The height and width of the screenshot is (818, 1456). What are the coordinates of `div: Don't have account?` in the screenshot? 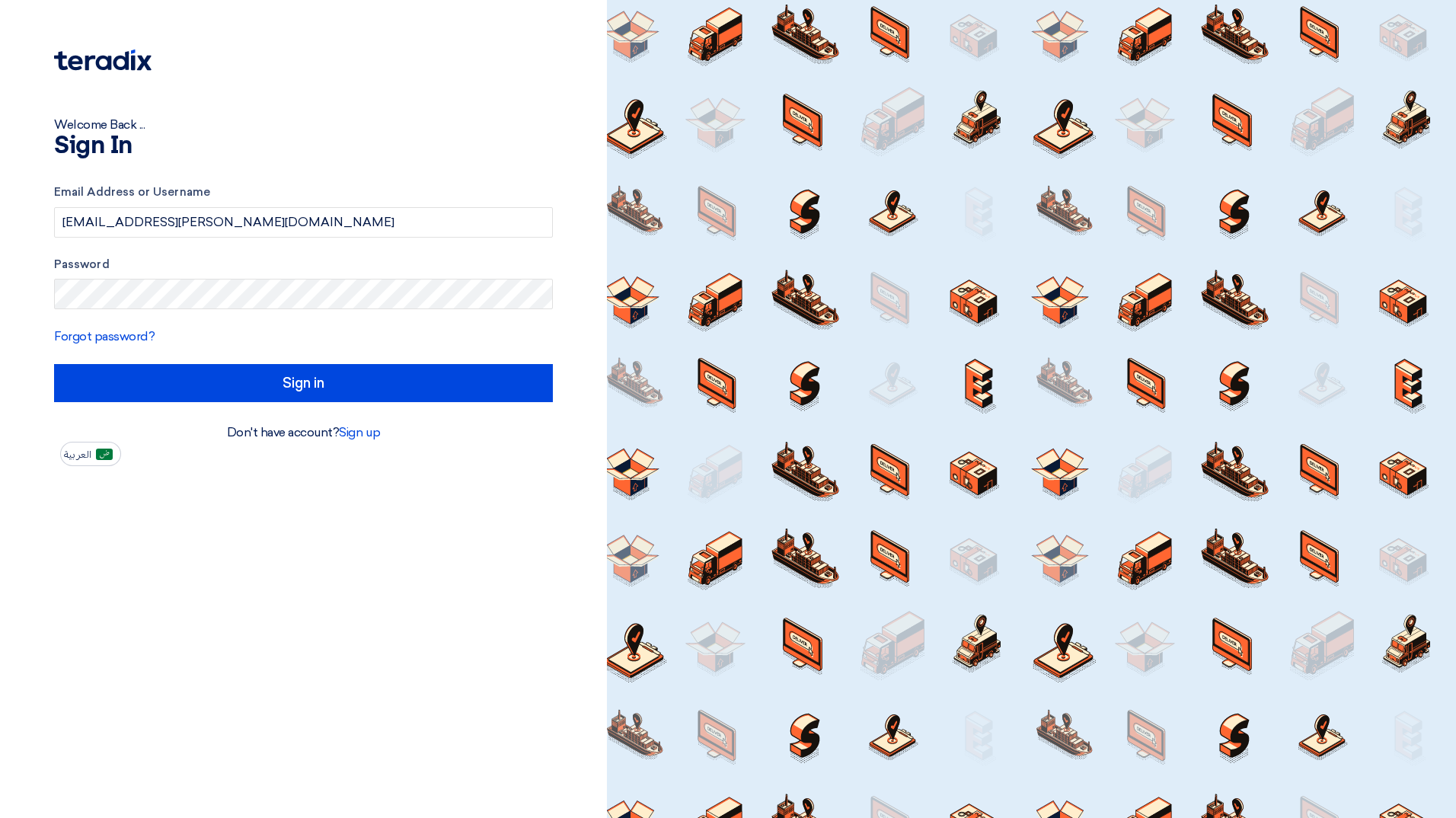 It's located at (303, 433).